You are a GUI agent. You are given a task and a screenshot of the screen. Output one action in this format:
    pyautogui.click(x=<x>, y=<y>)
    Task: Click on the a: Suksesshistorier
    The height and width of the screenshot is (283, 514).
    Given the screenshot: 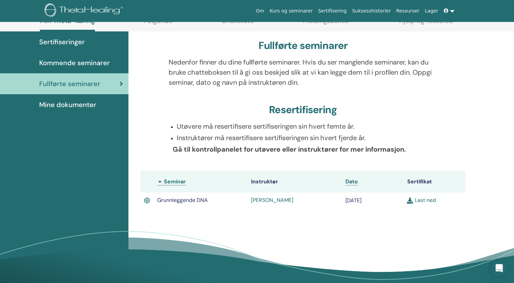 What is the action you would take?
    pyautogui.click(x=372, y=11)
    